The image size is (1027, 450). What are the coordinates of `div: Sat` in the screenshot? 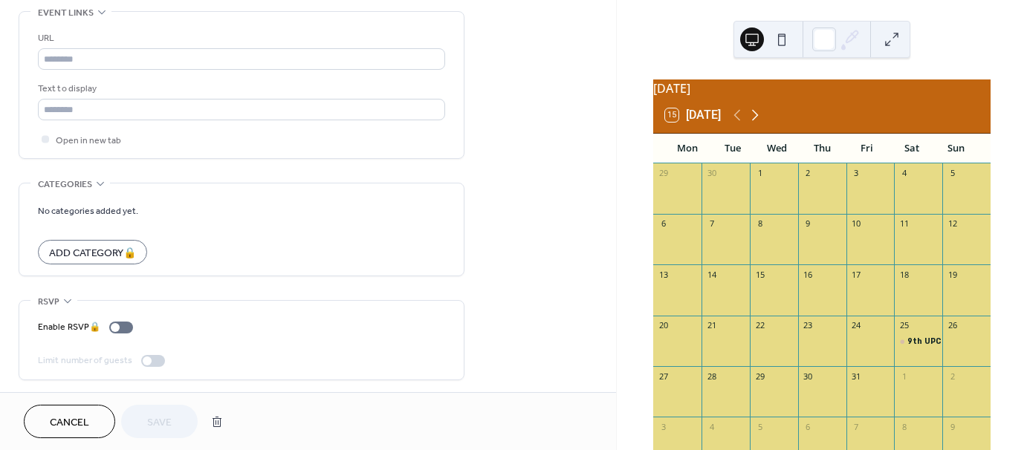 It's located at (911, 149).